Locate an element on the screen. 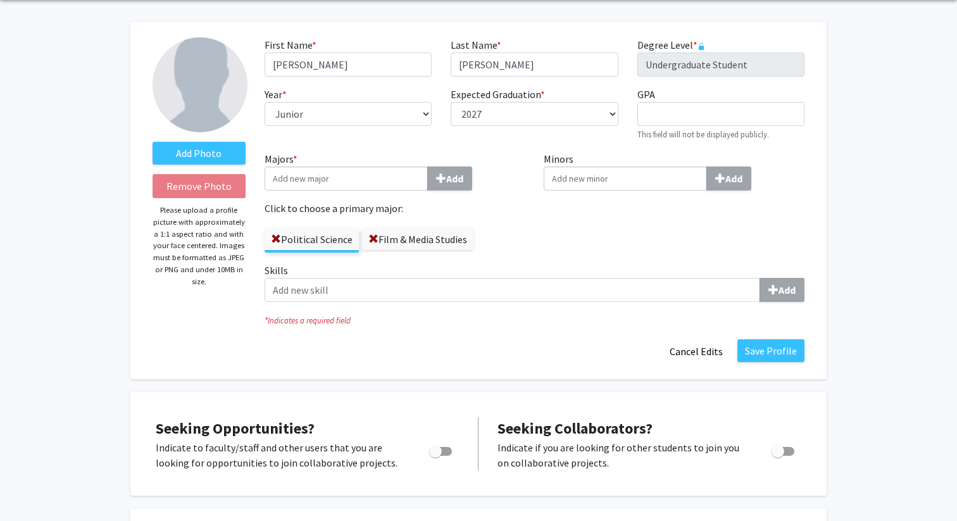 This screenshot has width=957, height=521. button: Skills is located at coordinates (781, 290).